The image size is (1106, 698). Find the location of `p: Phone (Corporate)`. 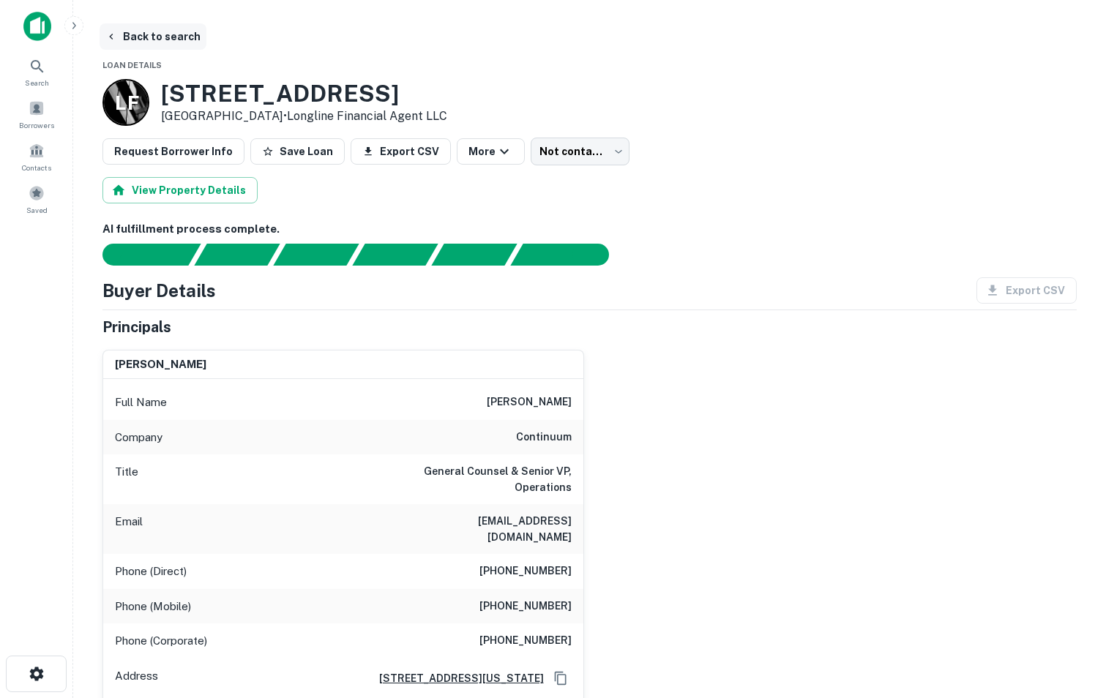

p: Phone (Corporate) is located at coordinates (161, 641).